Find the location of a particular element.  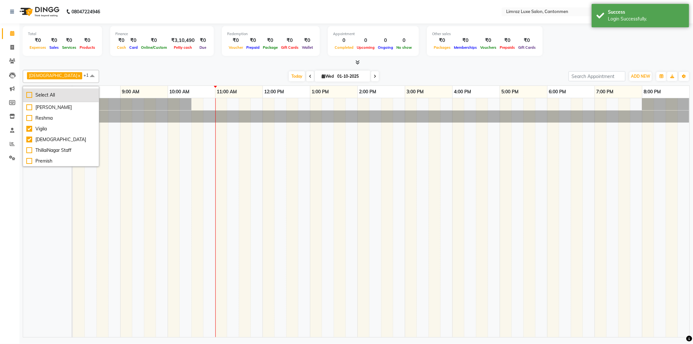

a: 10:00 AM is located at coordinates (180, 92).